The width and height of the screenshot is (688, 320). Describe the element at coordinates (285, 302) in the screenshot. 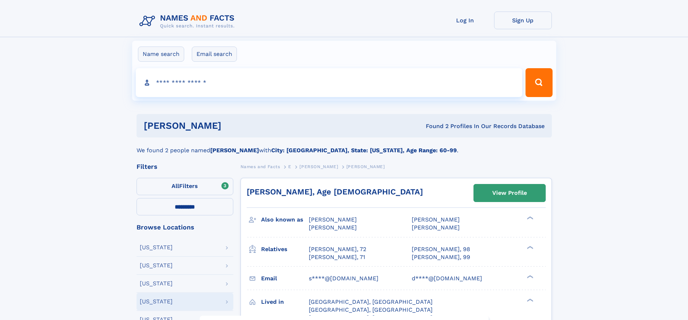

I see `h3: Lived in` at that location.